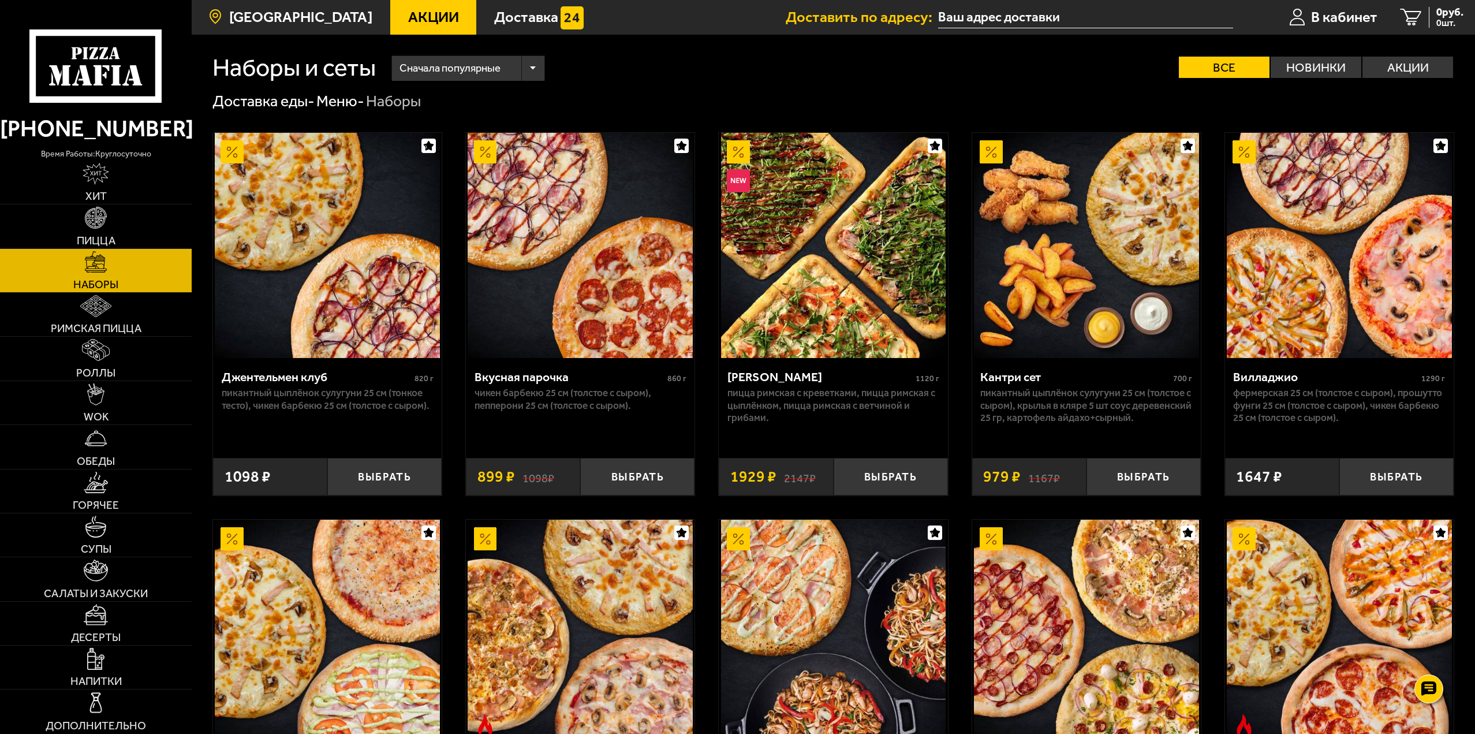  I want to click on span: 700 г, so click(1183, 378).